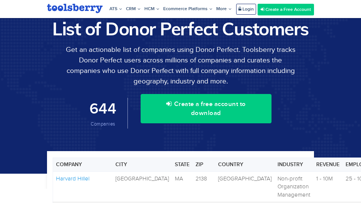 The width and height of the screenshot is (361, 203). Describe the element at coordinates (83, 164) in the screenshot. I see `th: Company` at that location.